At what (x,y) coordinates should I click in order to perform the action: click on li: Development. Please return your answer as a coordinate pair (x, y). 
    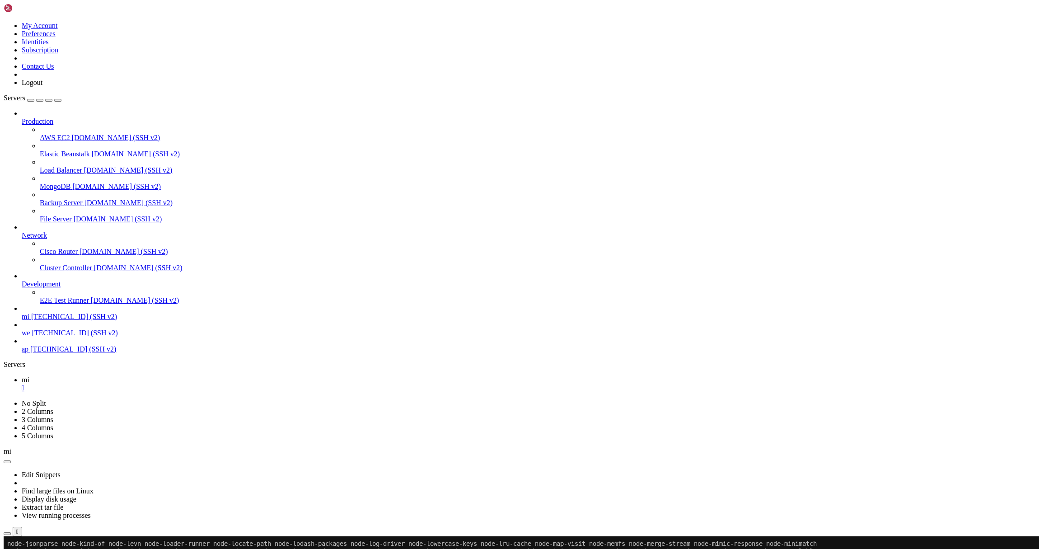
    Looking at the image, I should click on (529, 288).